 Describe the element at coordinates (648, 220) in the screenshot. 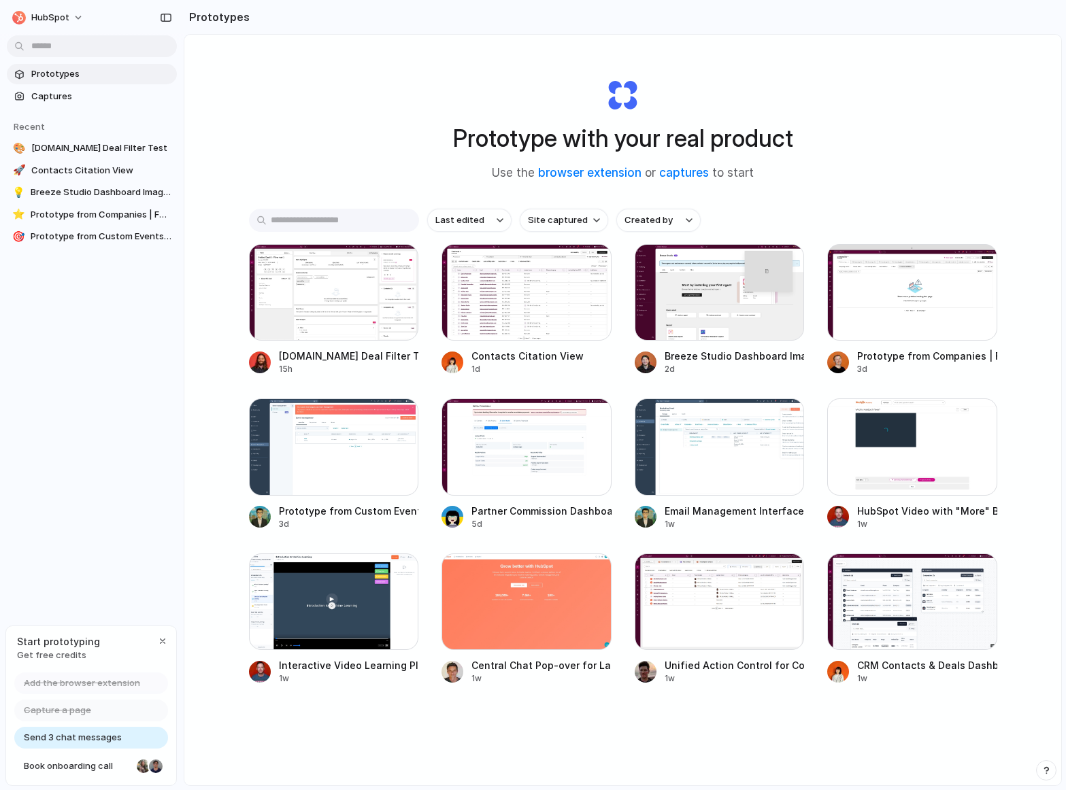

I see `span: Created by` at that location.